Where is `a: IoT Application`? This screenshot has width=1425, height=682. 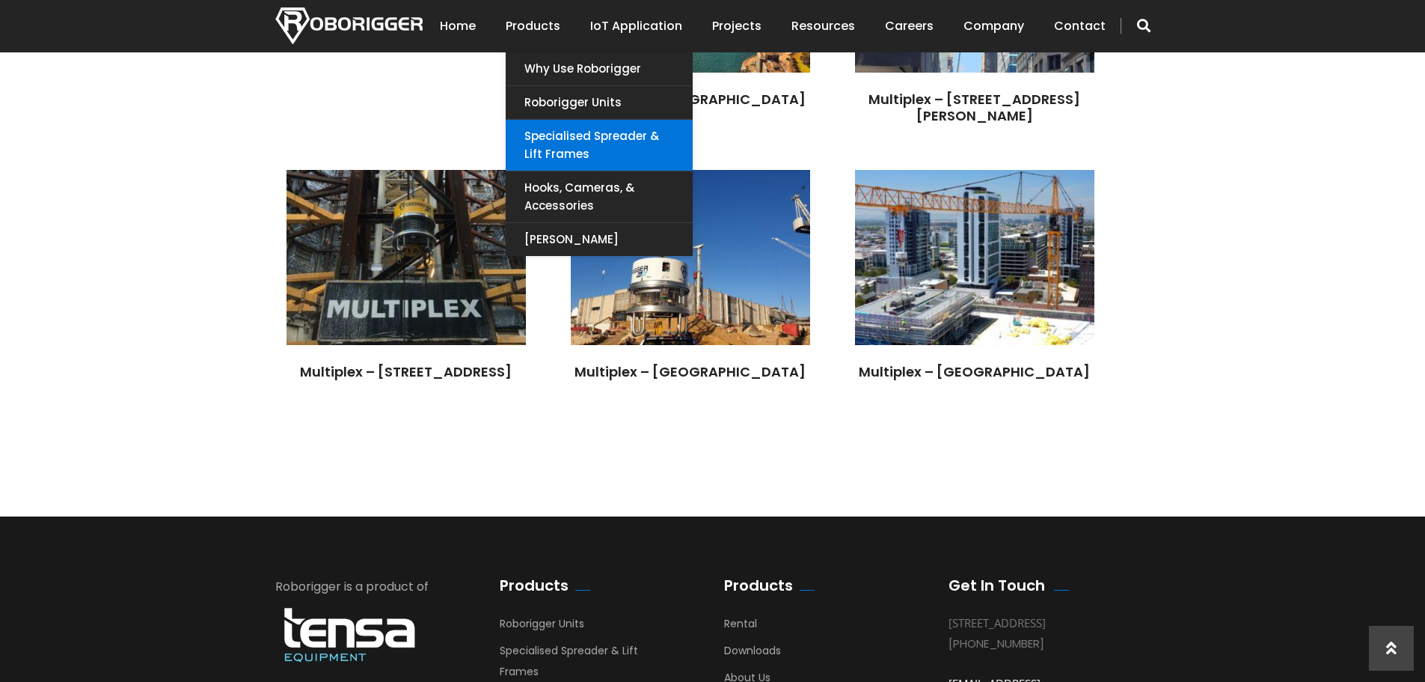
a: IoT Application is located at coordinates (636, 26).